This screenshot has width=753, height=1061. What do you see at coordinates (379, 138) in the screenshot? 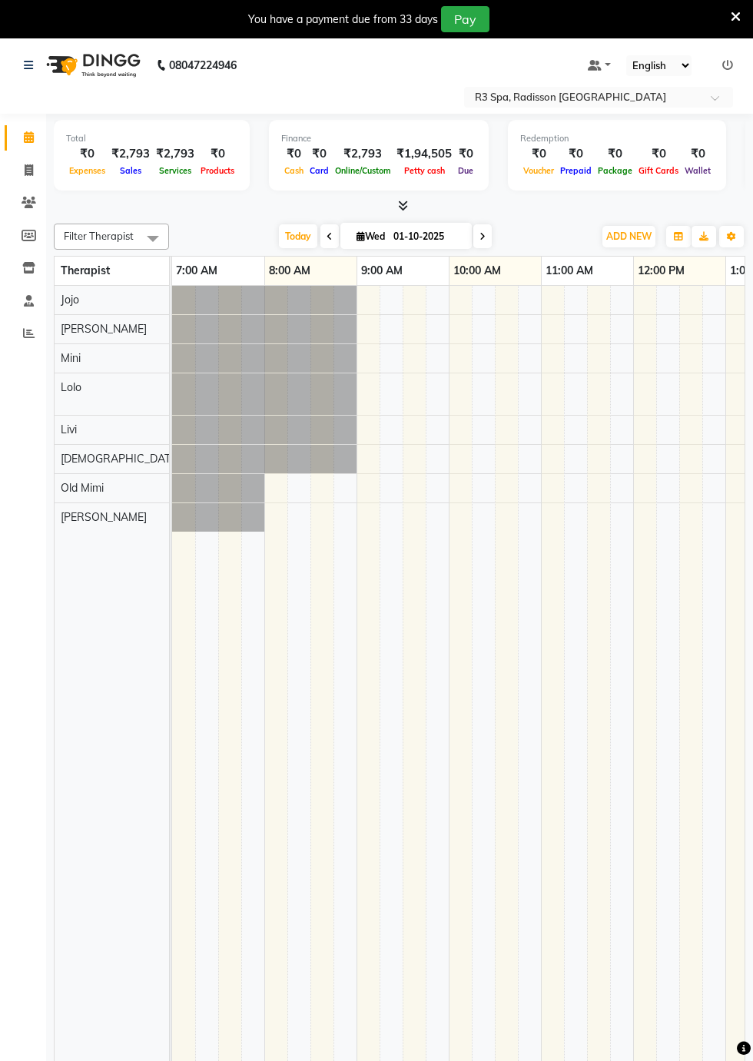
I see `div: Finance` at bounding box center [379, 138].